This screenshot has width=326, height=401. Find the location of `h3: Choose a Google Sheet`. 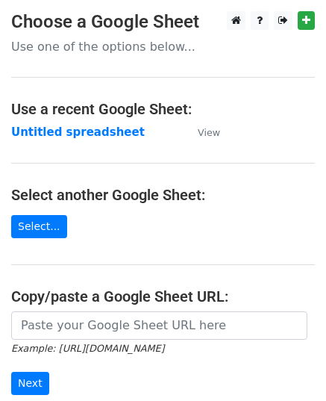

h3: Choose a Google Sheet is located at coordinates (163, 22).